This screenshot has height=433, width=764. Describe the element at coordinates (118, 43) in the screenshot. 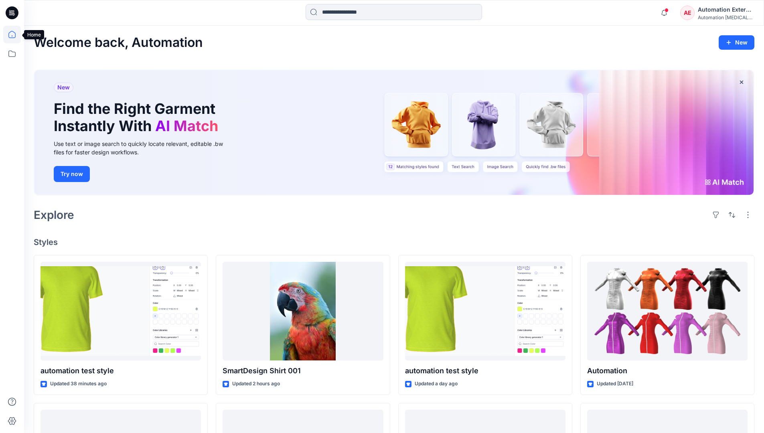

I see `h2: Welcome back, Automation` at that location.